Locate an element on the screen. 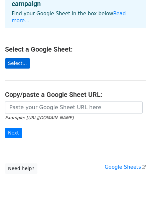  input: Next is located at coordinates (13, 133).